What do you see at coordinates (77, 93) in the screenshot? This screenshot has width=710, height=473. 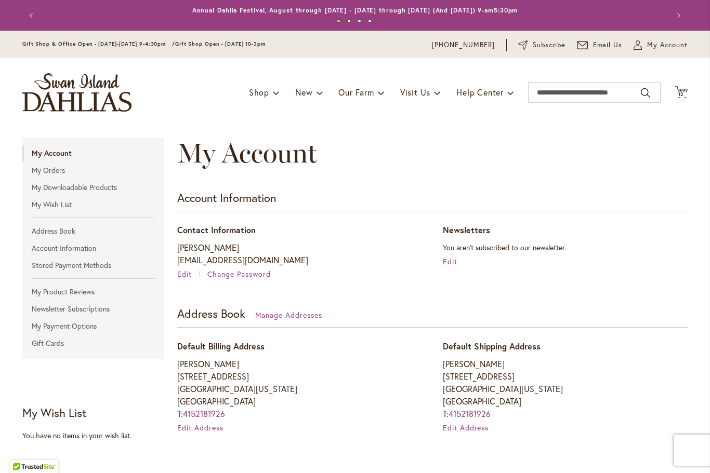 I see `a: store logo` at bounding box center [77, 93].